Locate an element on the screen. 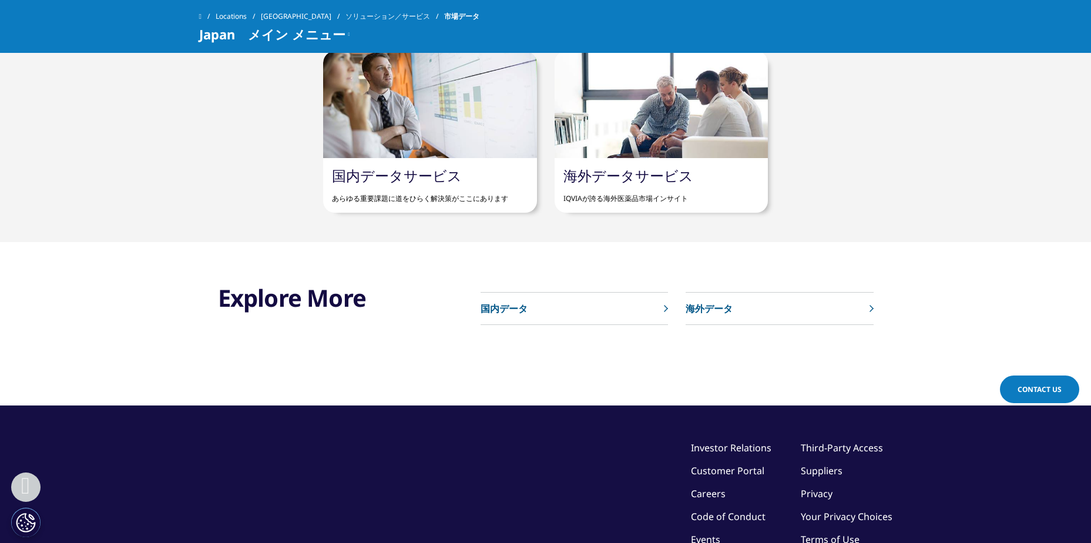 The width and height of the screenshot is (1091, 543). a: Code of Conduct is located at coordinates (728, 516).